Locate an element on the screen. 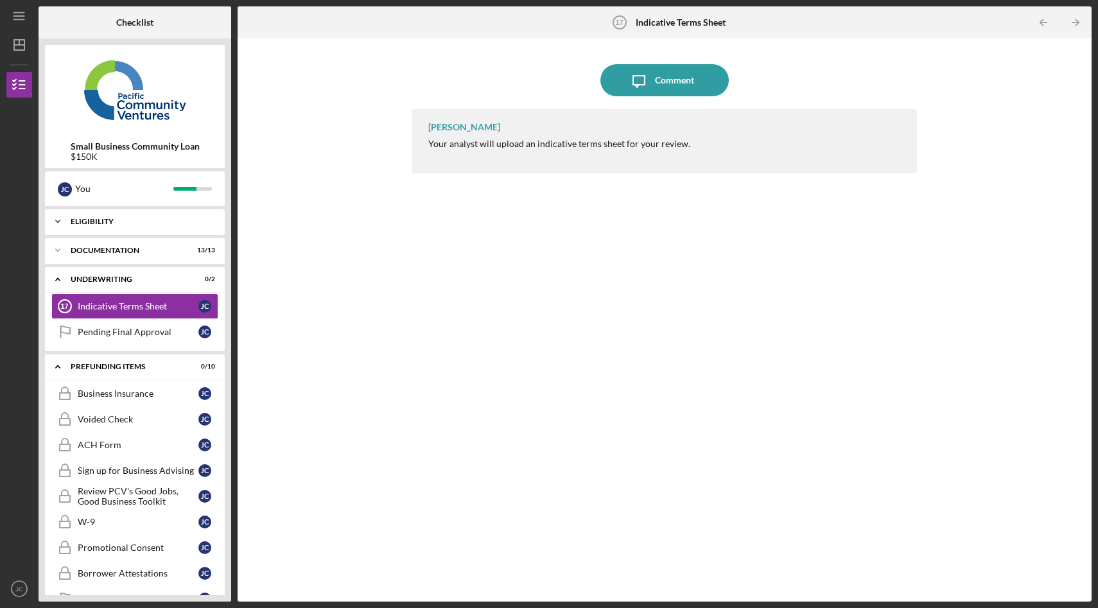 Image resolution: width=1098 pixels, height=608 pixels. a: Borrower AttestationsJC is located at coordinates (135, 574).